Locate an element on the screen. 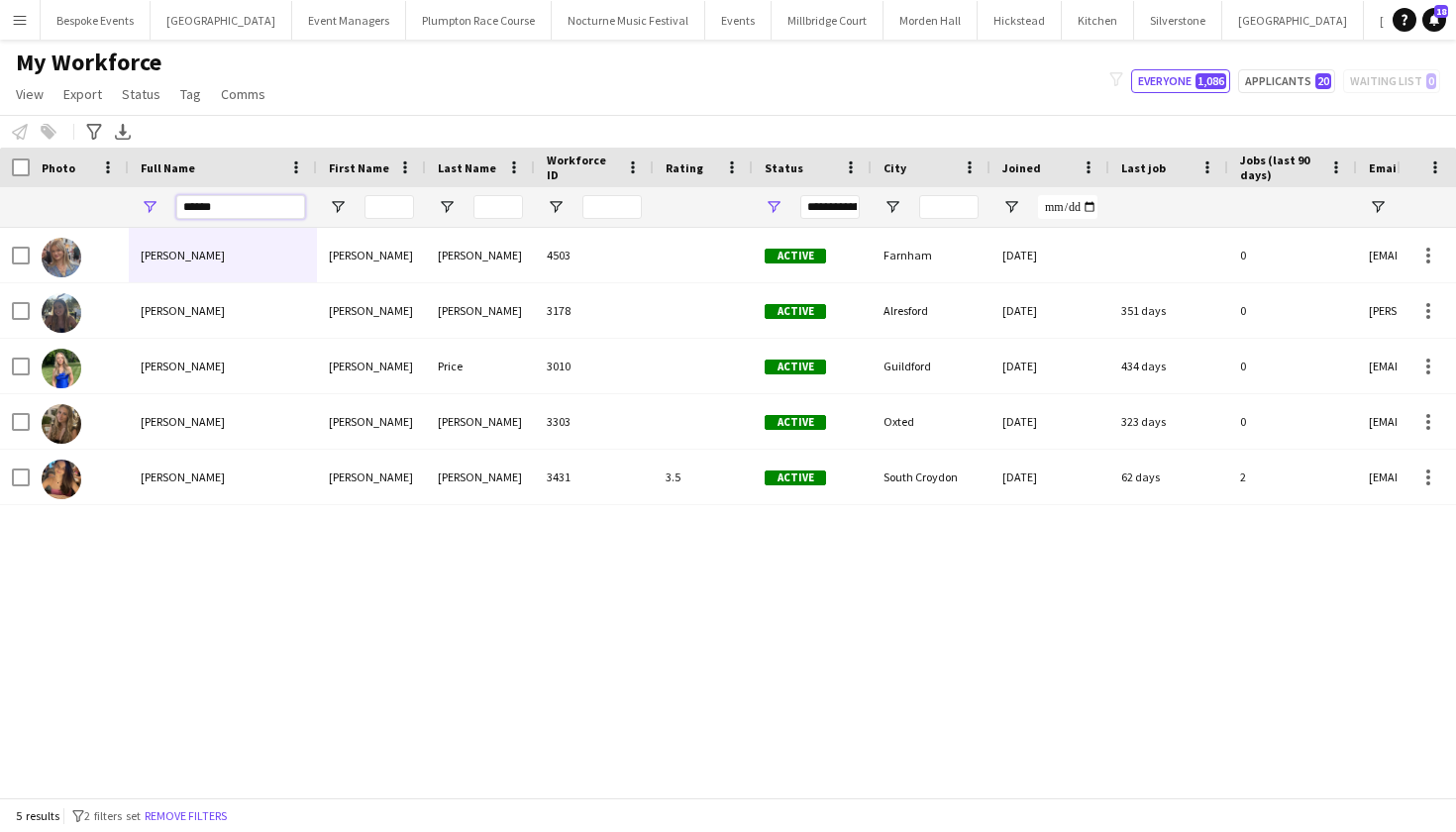 The width and height of the screenshot is (1456, 832). span: Joined is located at coordinates (1021, 167).